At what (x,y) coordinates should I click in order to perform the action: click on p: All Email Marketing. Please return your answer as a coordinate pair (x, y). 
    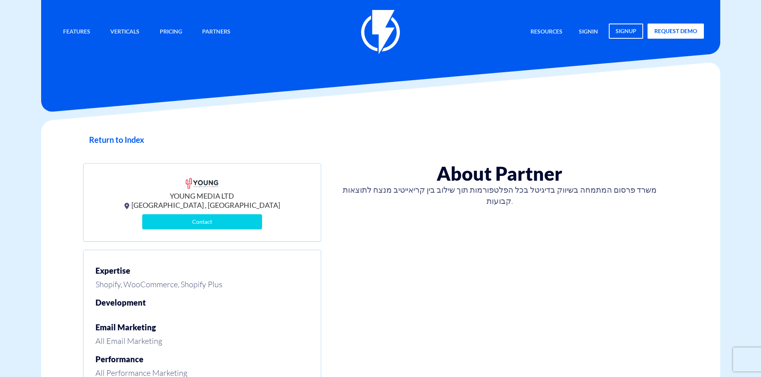
    Looking at the image, I should click on (129, 342).